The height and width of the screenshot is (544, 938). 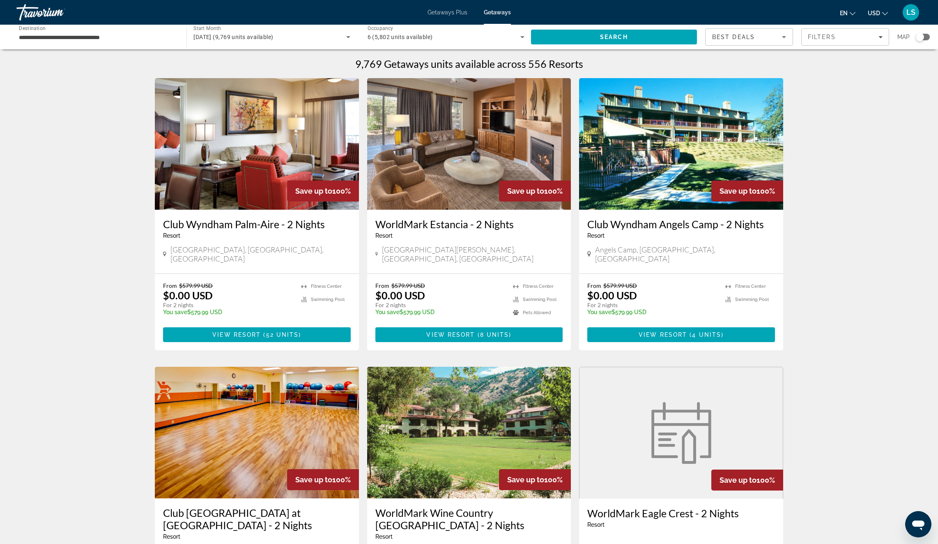 What do you see at coordinates (207, 28) in the screenshot?
I see `span: Start Month` at bounding box center [207, 28].